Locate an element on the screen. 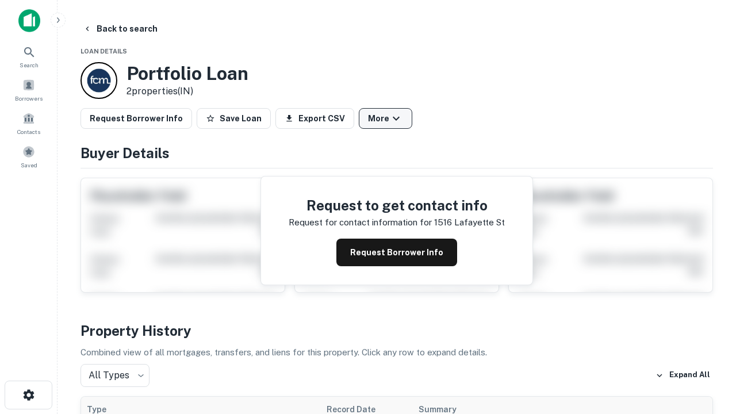 The width and height of the screenshot is (736, 414). span: Borrowers is located at coordinates (29, 98).